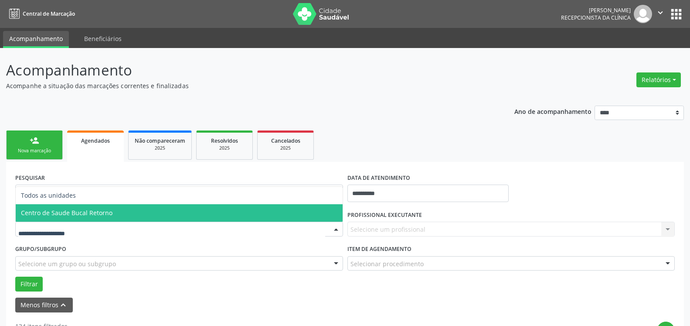 This screenshot has height=326, width=690. Describe the element at coordinates (224, 140) in the screenshot. I see `span: Resolvidos` at that location.